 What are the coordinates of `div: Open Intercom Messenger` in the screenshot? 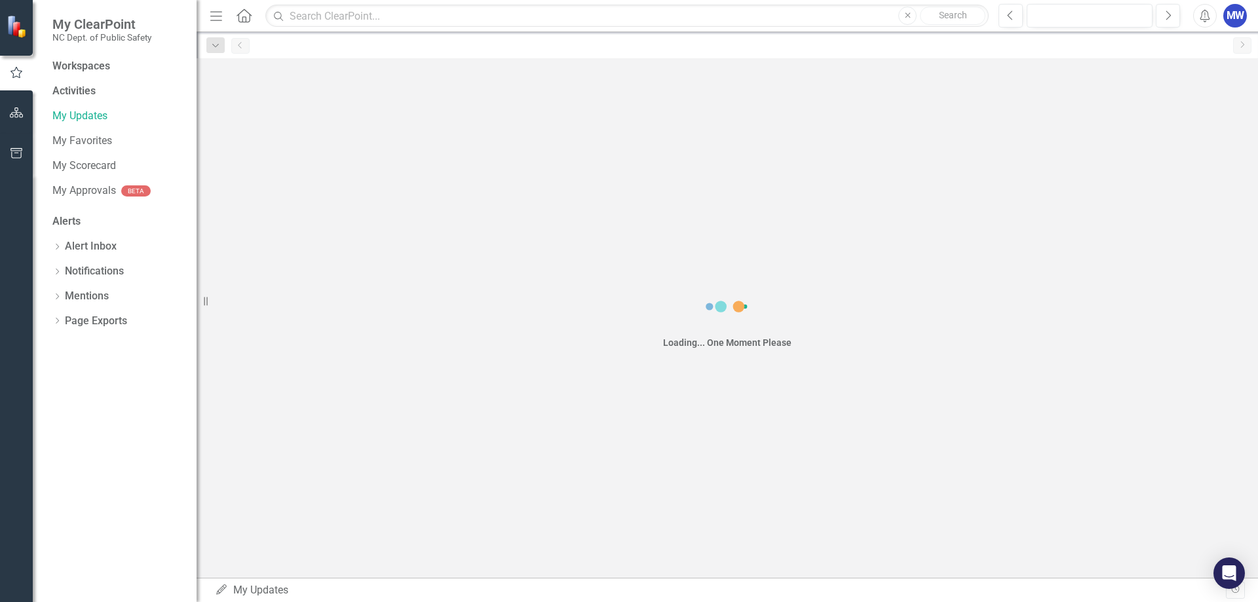 It's located at (1230, 574).